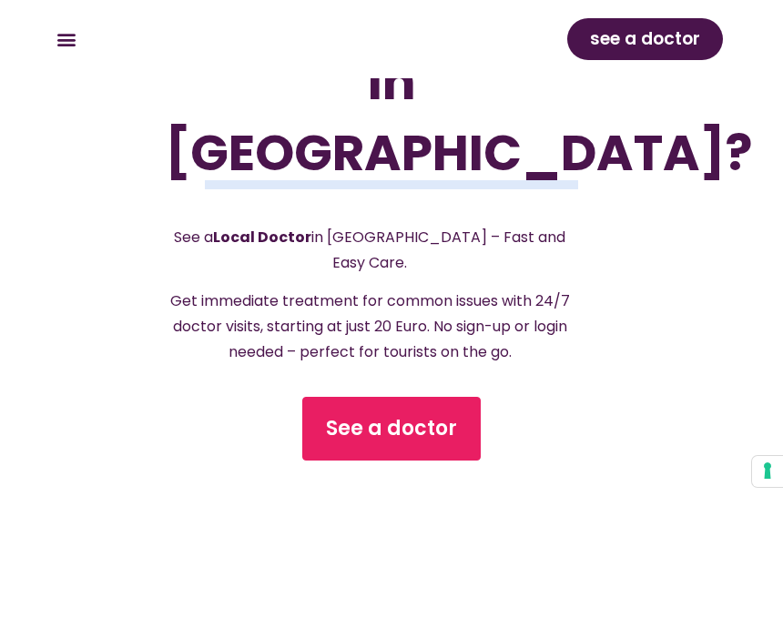 The height and width of the screenshot is (628, 783). I want to click on button: Your consent preferences for tracking technologies, so click(767, 472).